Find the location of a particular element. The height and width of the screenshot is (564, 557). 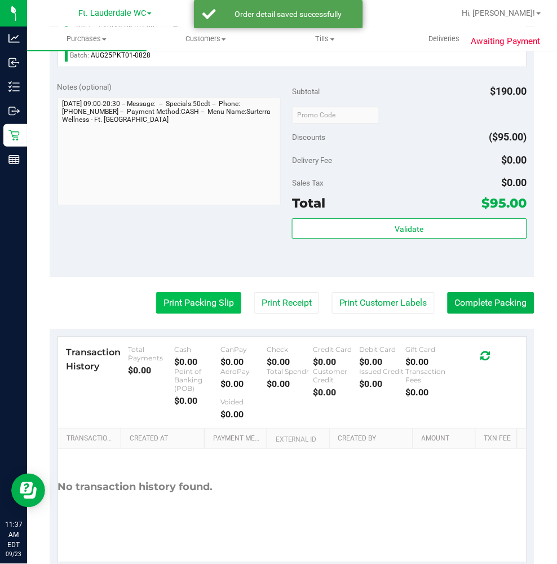

inline-svg: Inbound is located at coordinates (14, 63).